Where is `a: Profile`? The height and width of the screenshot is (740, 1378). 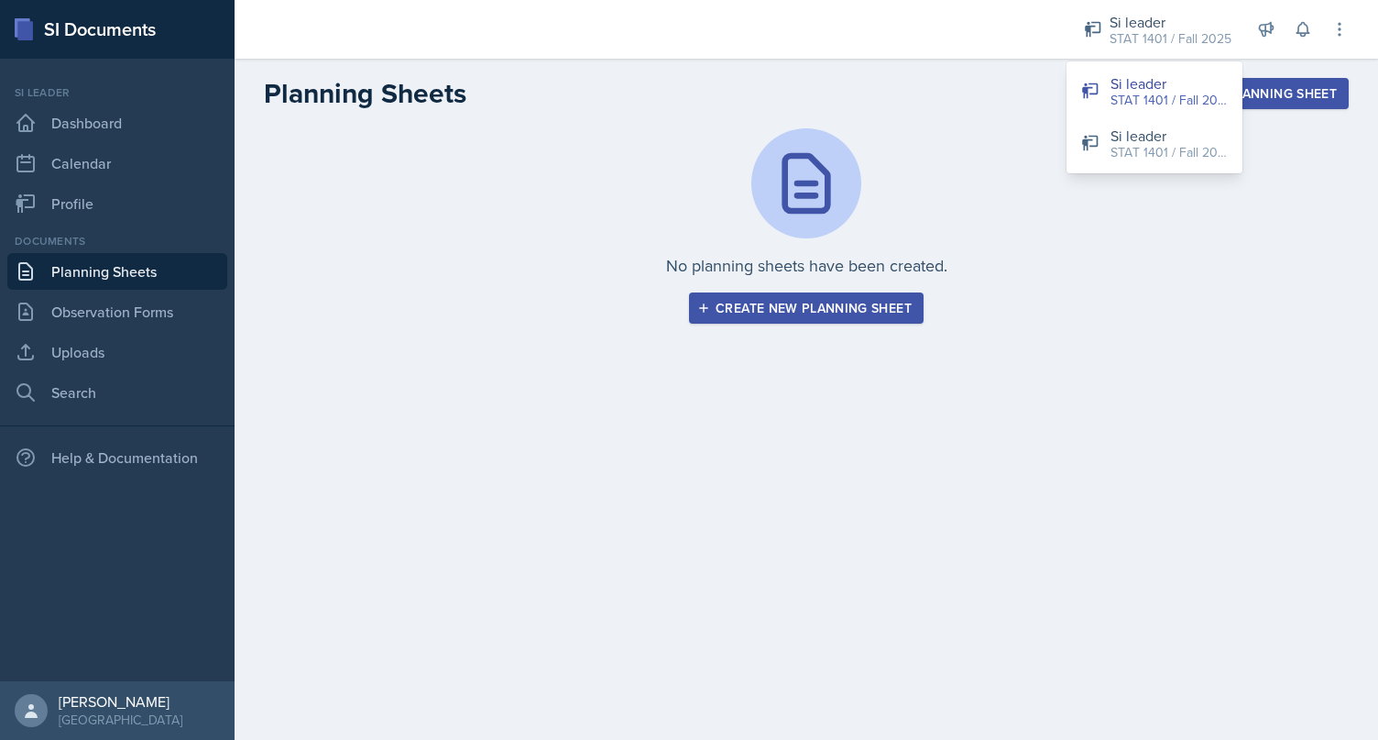 a: Profile is located at coordinates (117, 203).